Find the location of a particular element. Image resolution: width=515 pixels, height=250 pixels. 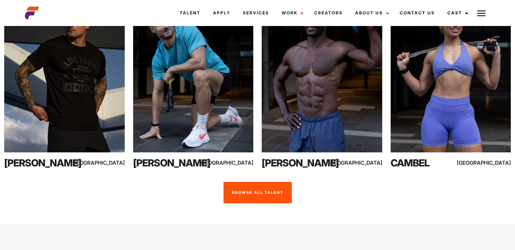

a: Contact Us is located at coordinates (417, 13).